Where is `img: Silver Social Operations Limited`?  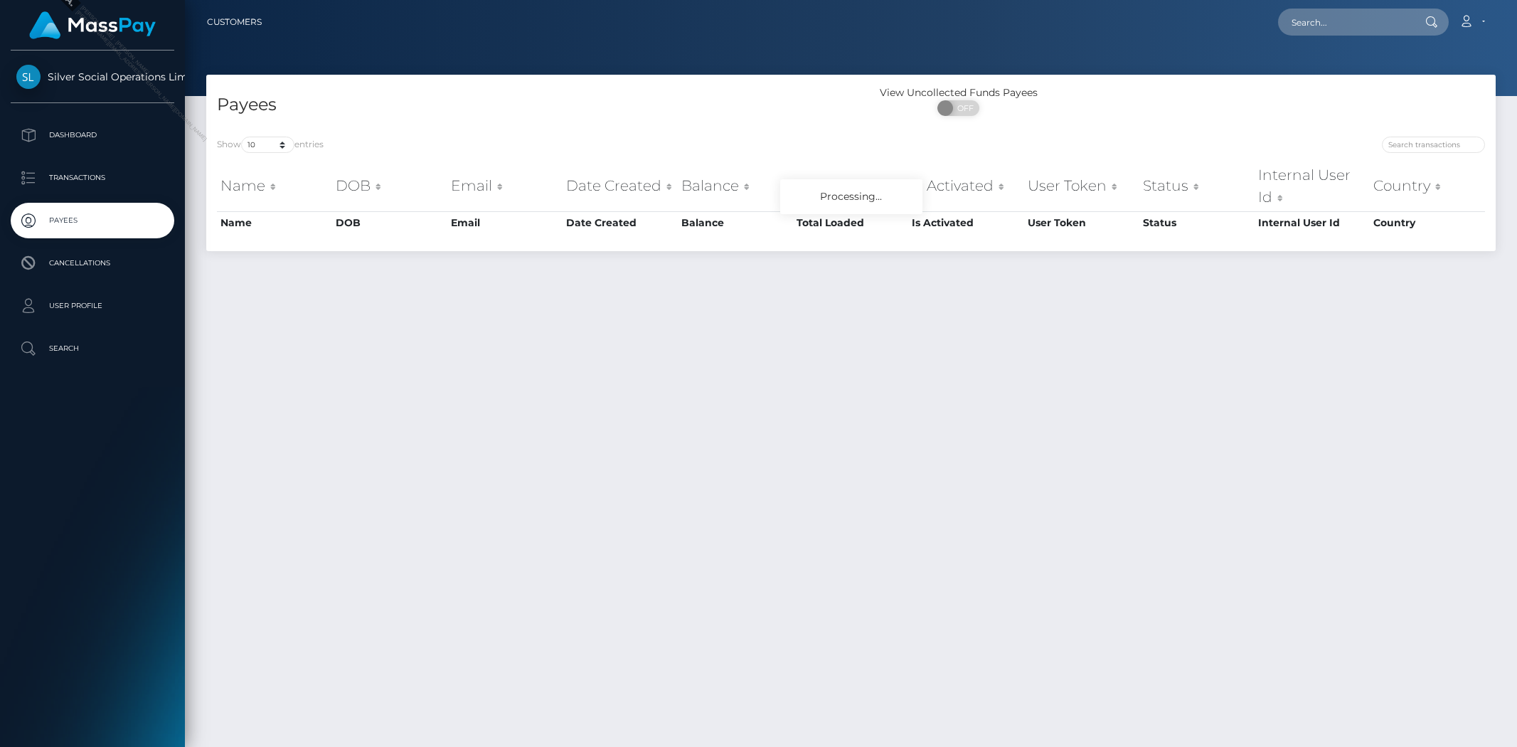 img: Silver Social Operations Limited is located at coordinates (28, 77).